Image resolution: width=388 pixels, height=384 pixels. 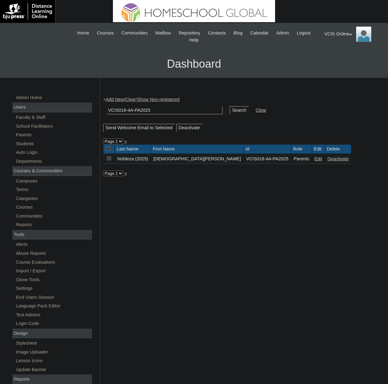 I want to click on a: Departments, so click(x=53, y=161).